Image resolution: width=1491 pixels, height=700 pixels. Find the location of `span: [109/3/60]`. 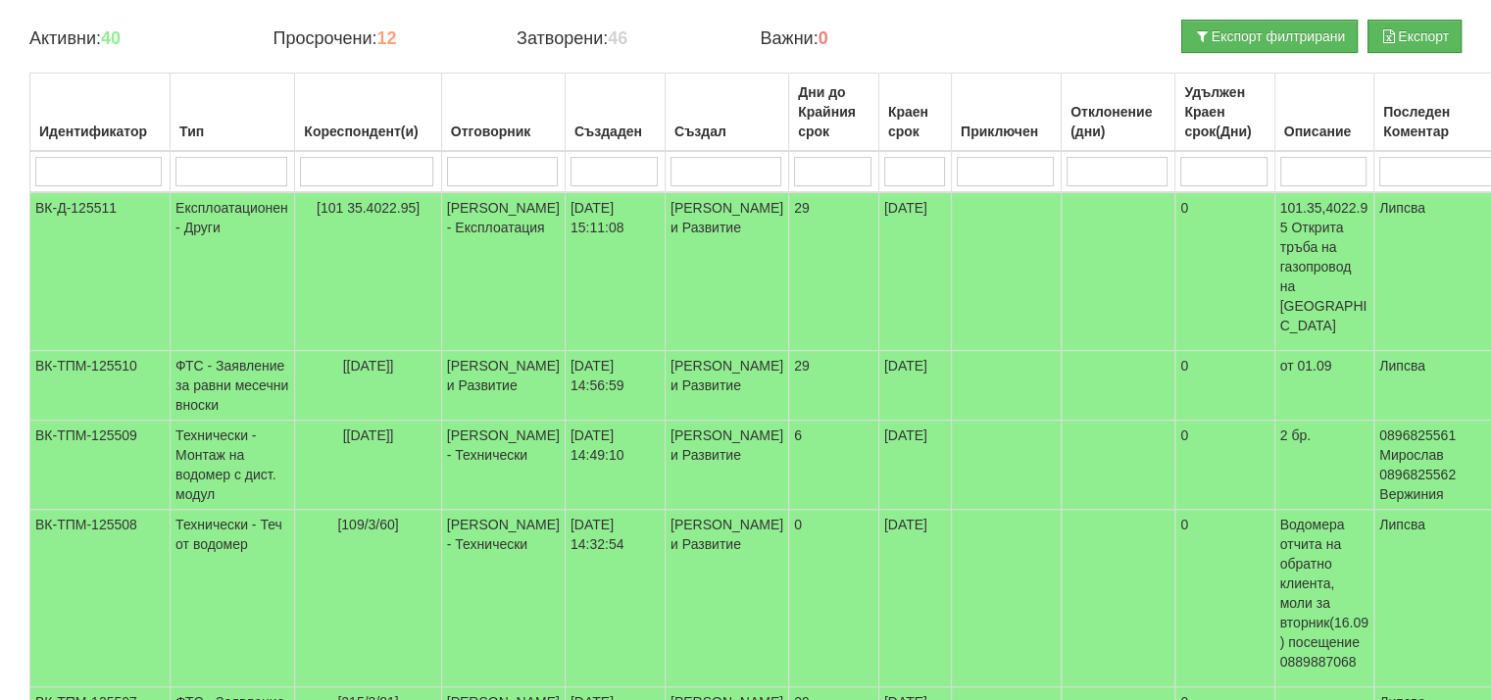

span: [109/3/60] is located at coordinates (368, 524).